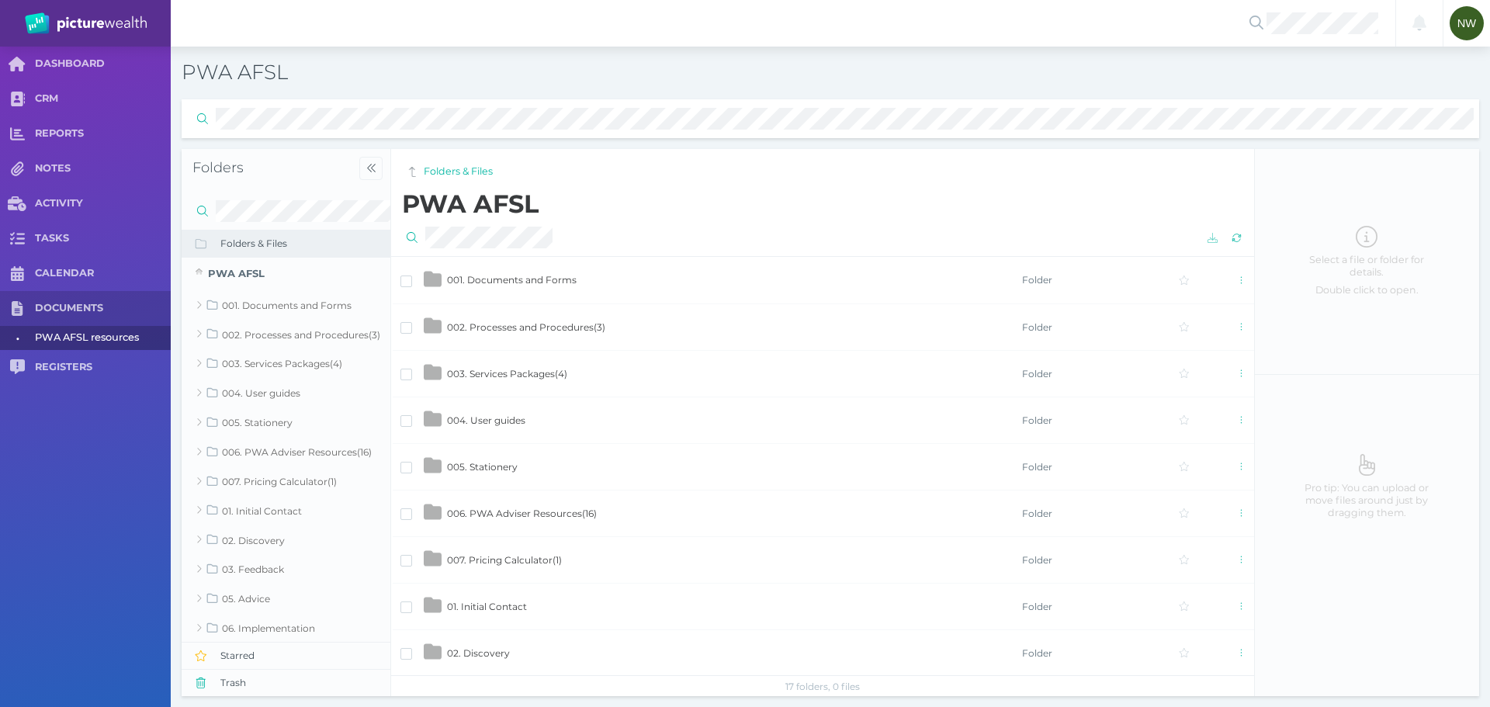 The width and height of the screenshot is (1490, 707). I want to click on a: 003. Services Packages(4), so click(286, 364).